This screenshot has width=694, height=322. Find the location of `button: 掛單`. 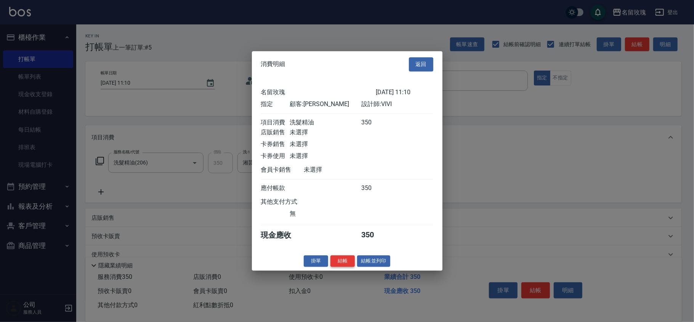

button: 掛單 is located at coordinates (316, 261).